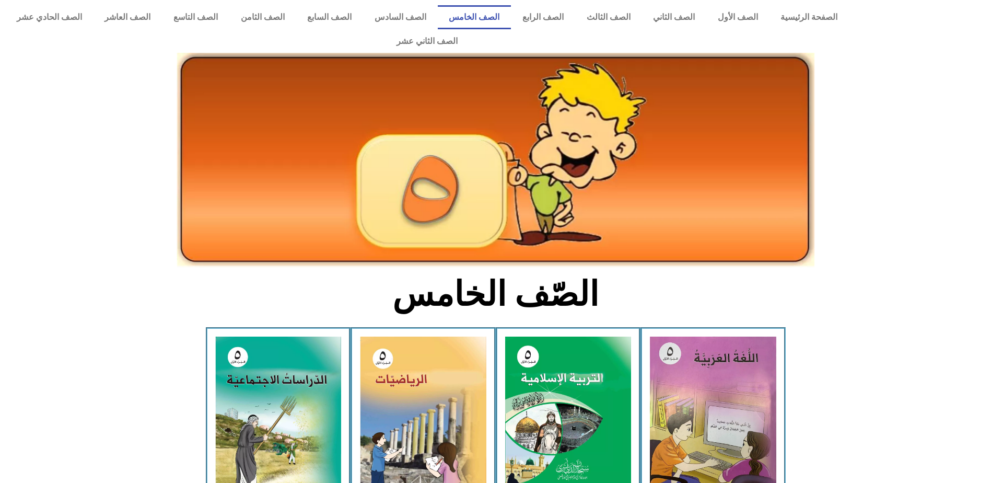  I want to click on a: الصف الثامن, so click(263, 17).